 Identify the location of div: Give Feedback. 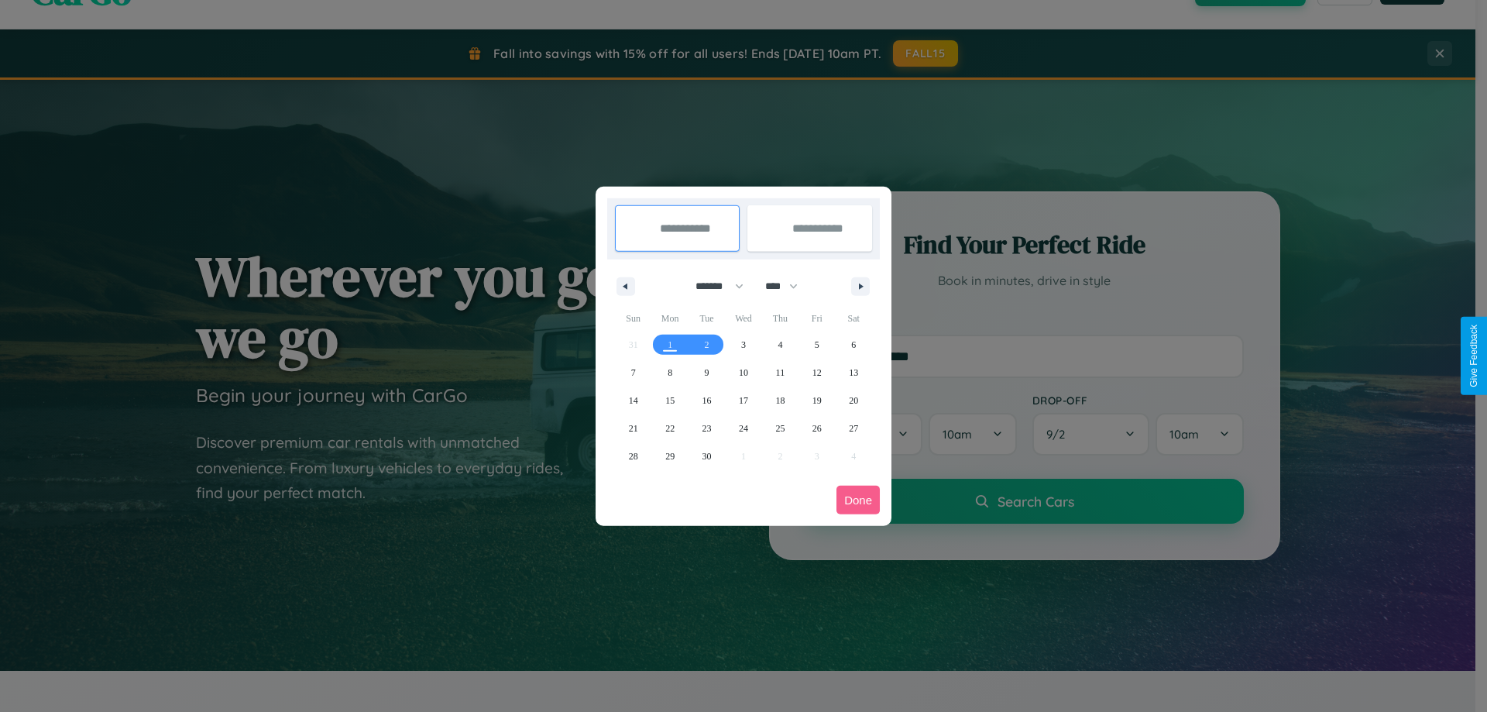
(1474, 355).